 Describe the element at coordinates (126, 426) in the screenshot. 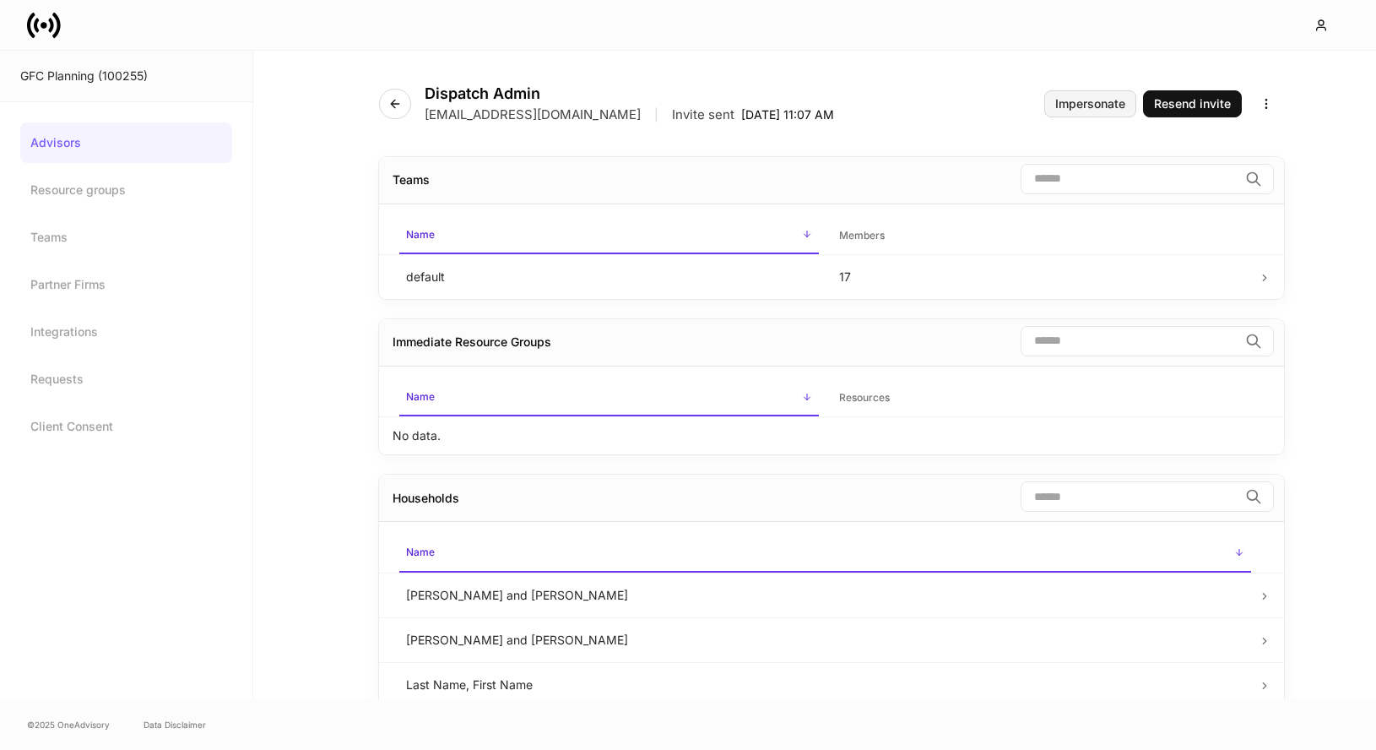

I see `a: Client Consent` at that location.